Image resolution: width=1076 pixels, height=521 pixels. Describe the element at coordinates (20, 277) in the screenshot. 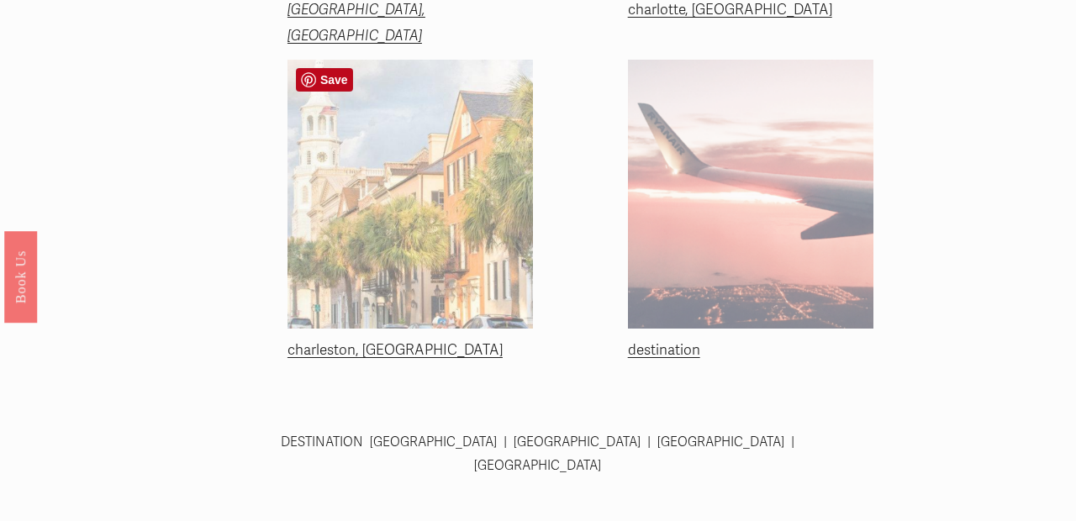

I see `a: Book Us` at that location.